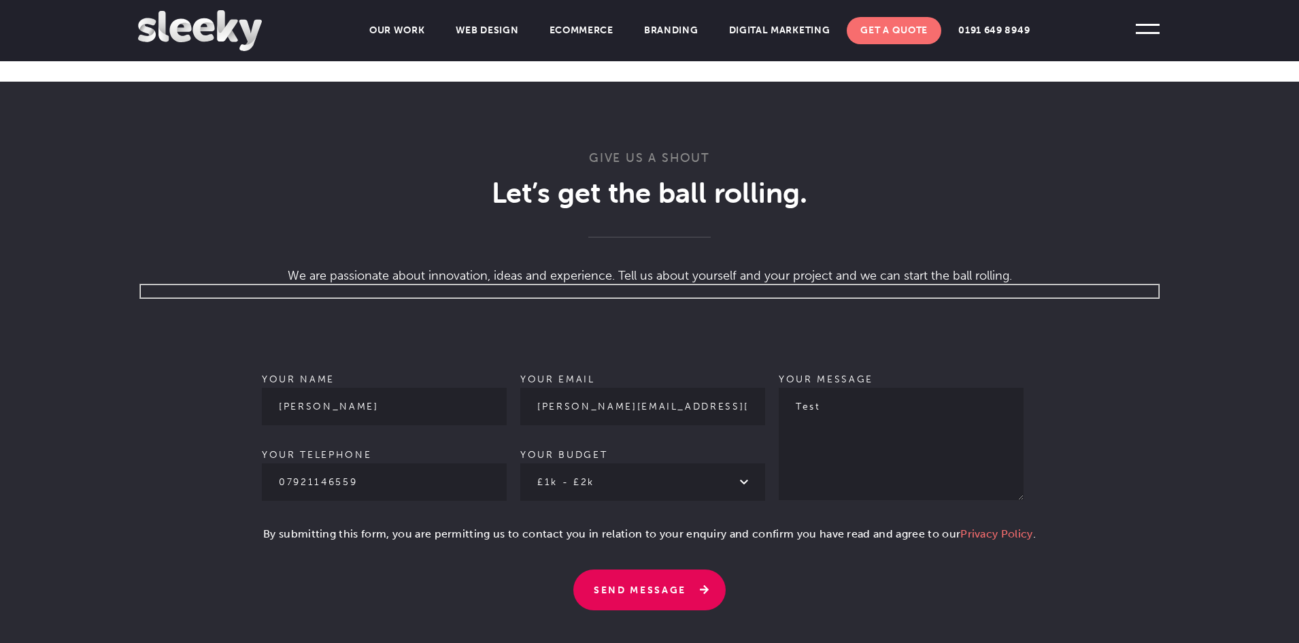 This screenshot has width=1299, height=643. I want to click on p: By submitting this form, you are permitting us to contact you in relation to your enquiry and con..., so click(650, 539).